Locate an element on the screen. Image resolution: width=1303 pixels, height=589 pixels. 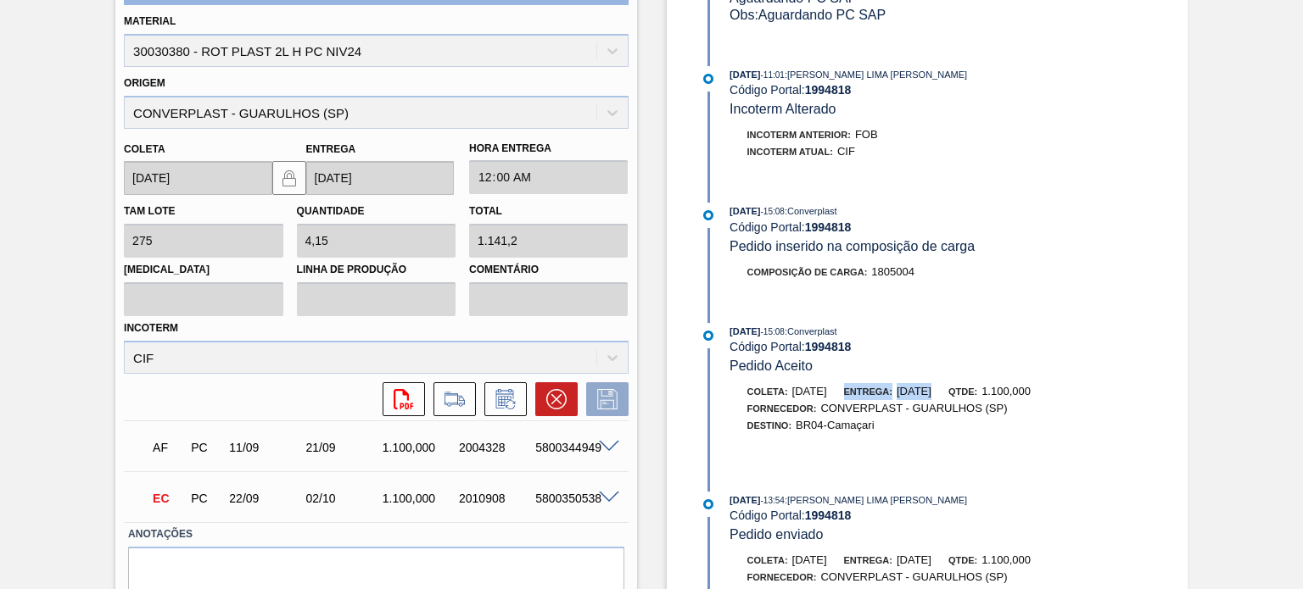
span: Incoterm Atual: is located at coordinates (790, 152).